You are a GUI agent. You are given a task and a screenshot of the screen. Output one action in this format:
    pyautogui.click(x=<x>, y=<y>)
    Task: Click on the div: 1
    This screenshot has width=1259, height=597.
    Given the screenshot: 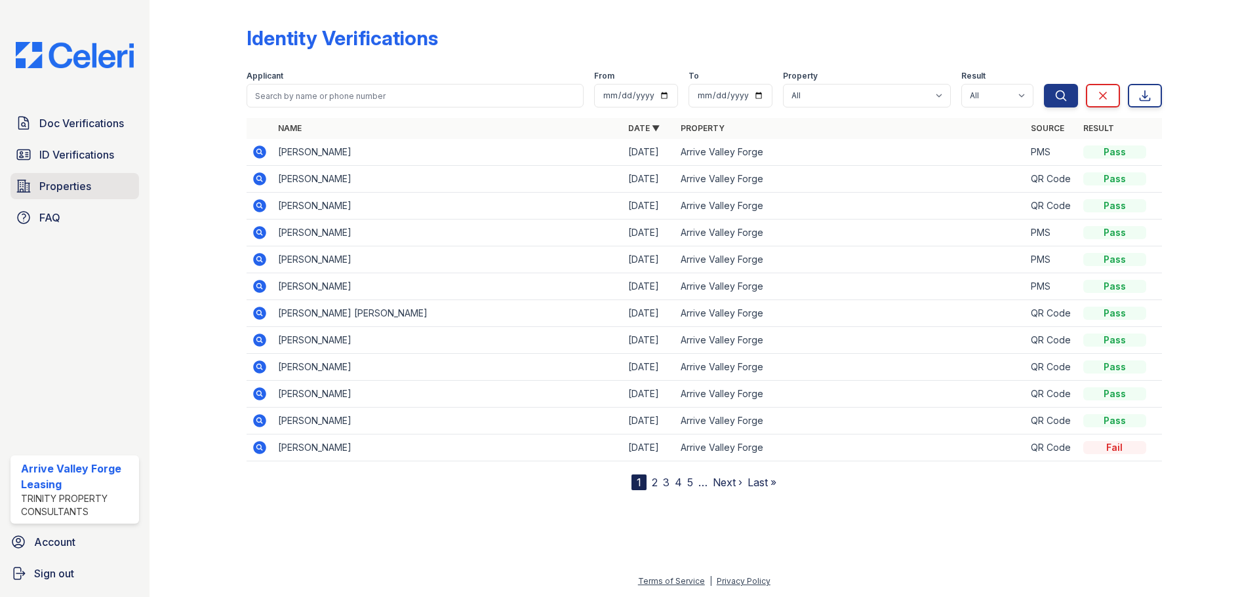 What is the action you would take?
    pyautogui.click(x=639, y=483)
    